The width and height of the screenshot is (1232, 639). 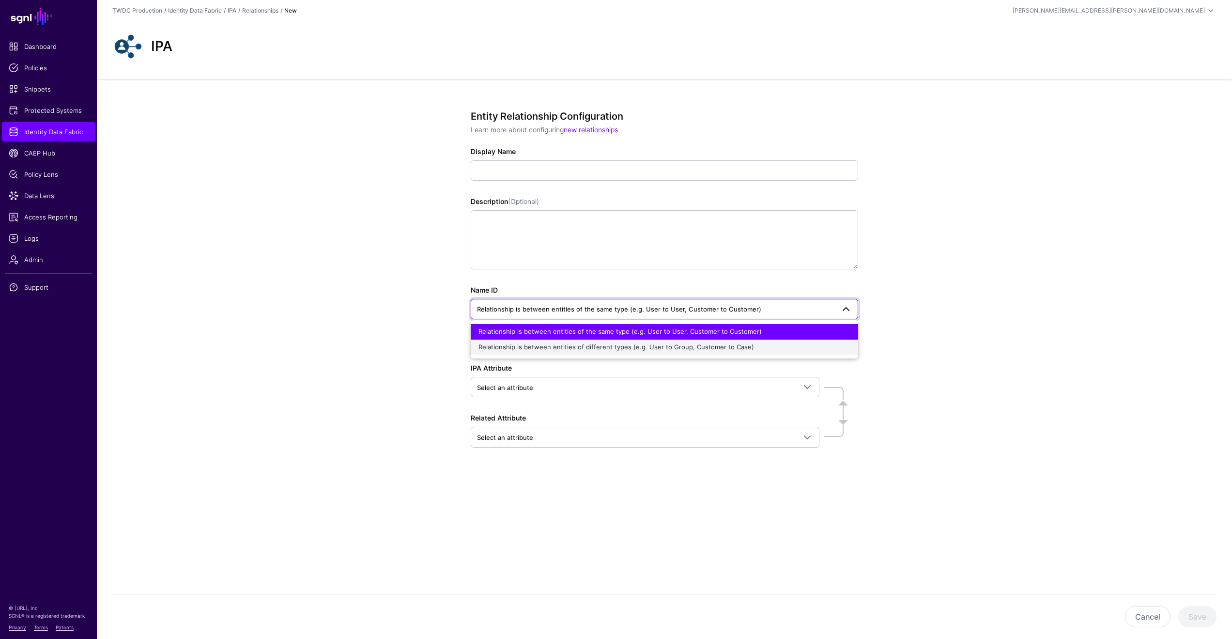 What do you see at coordinates (665, 332) in the screenshot?
I see `button: Relationship is between entities of the same type (e.g. User to User, Customer to Customer)` at bounding box center [665, 332].